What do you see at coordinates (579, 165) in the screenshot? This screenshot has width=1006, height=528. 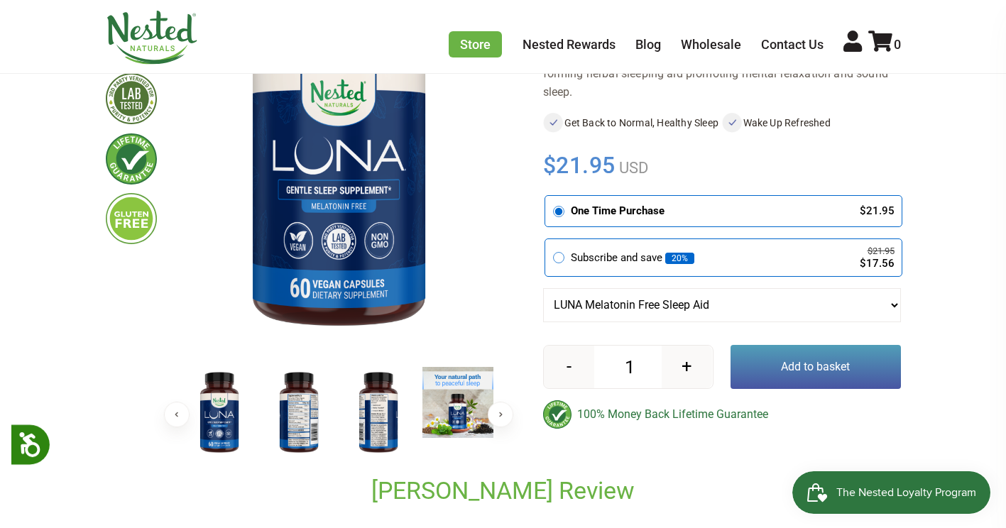 I see `span: $21.95` at bounding box center [579, 165].